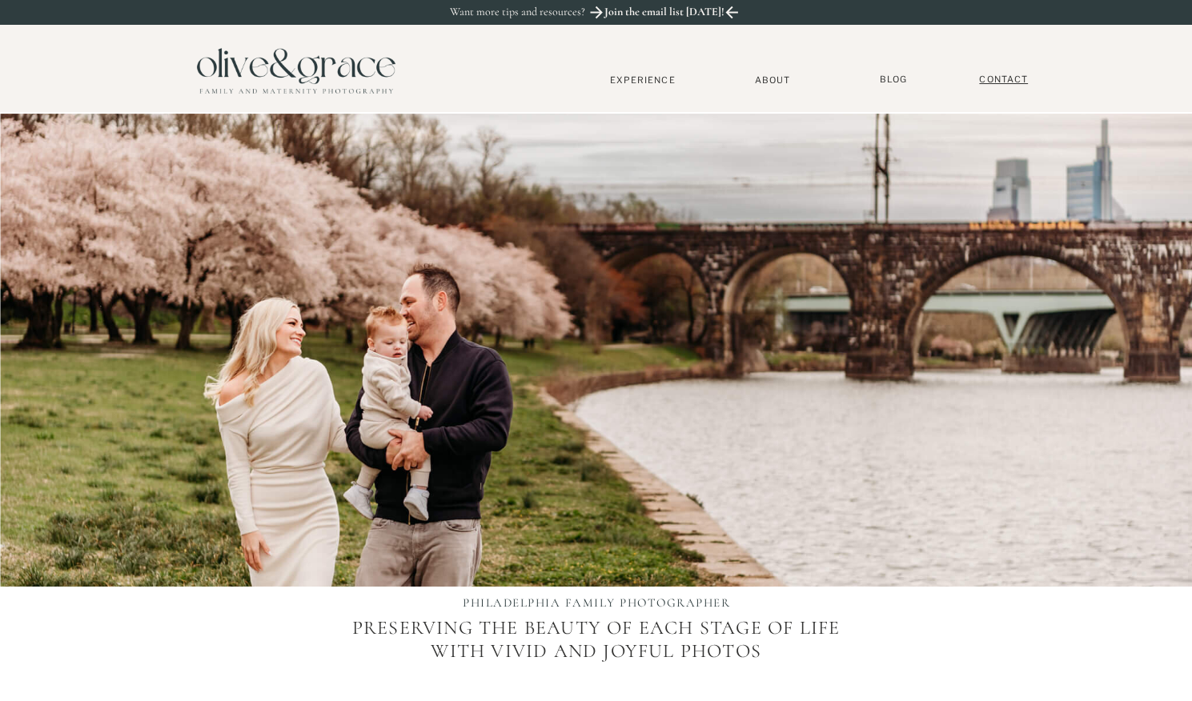 Image resolution: width=1192 pixels, height=701 pixels. I want to click on a: Contact, so click(1004, 79).